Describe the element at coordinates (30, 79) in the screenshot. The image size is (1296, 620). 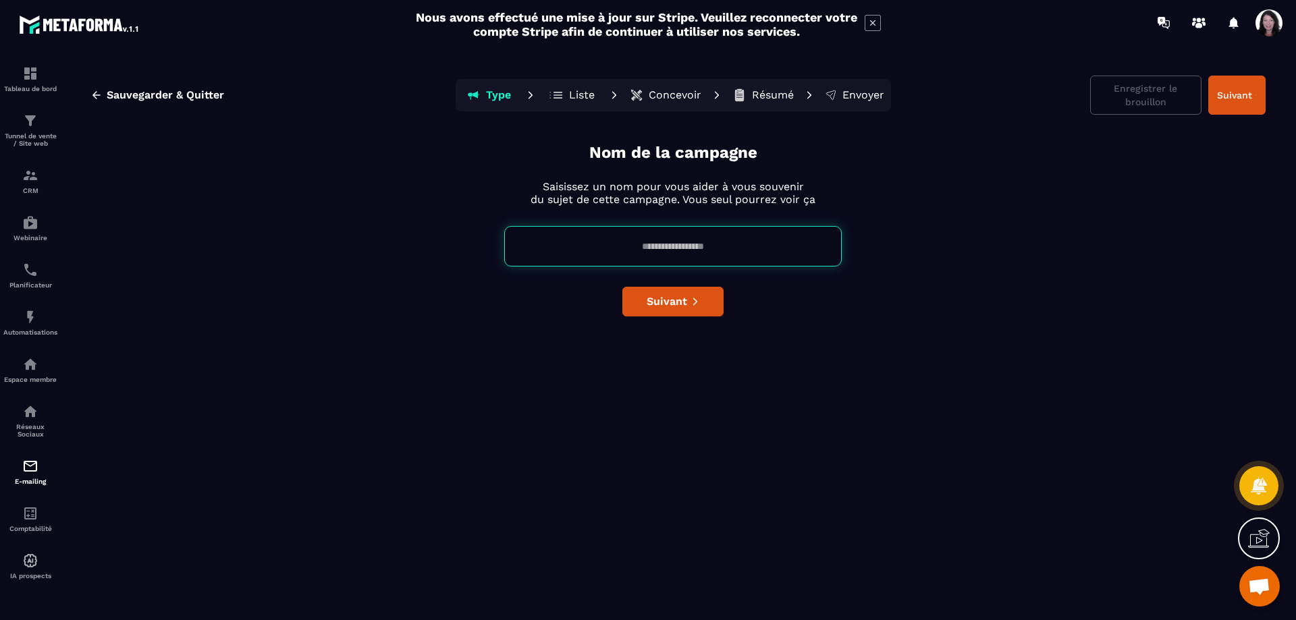
I see `a: formationformationTableau de bord` at that location.